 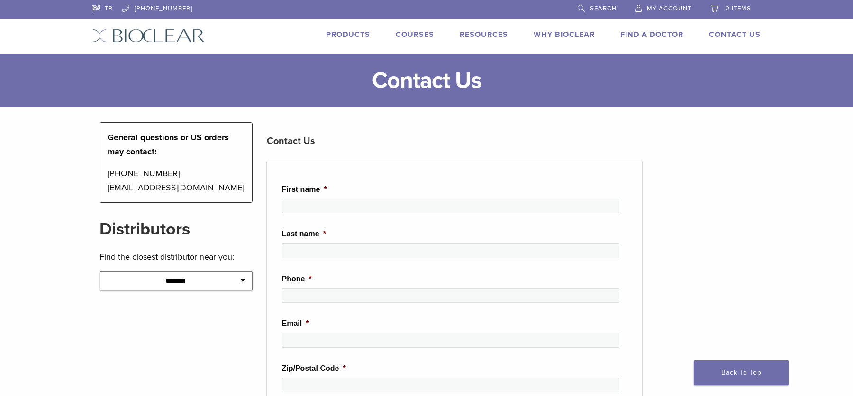 I want to click on p: Find the closest distributor near you:, so click(x=176, y=257).